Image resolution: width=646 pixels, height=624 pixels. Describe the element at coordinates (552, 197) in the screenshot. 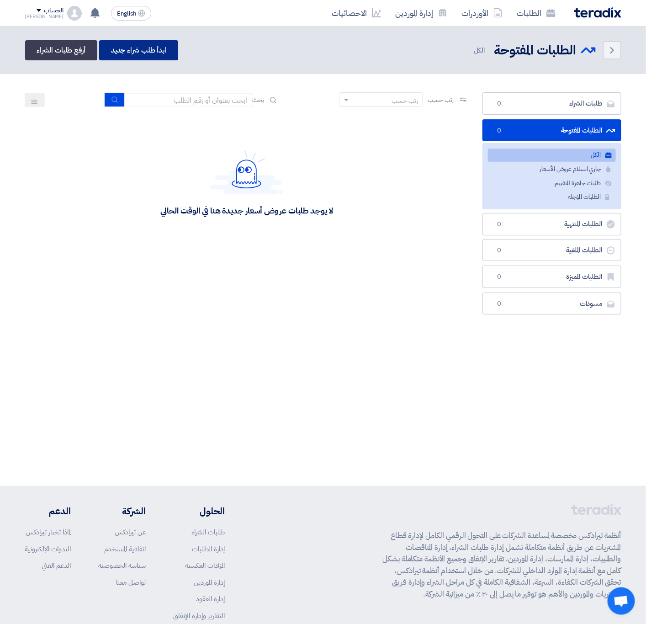

I see `a: الطلبات المؤجلة` at that location.